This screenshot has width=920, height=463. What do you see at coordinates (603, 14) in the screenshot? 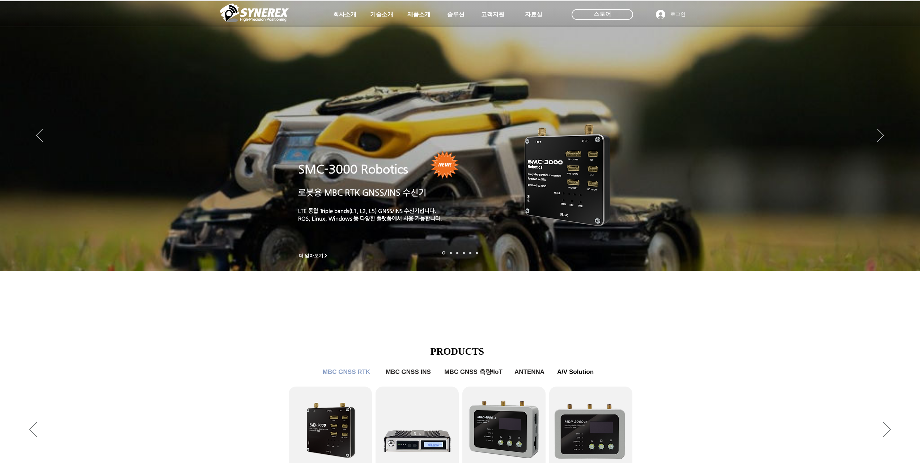
I see `span: 스토어` at bounding box center [603, 14].